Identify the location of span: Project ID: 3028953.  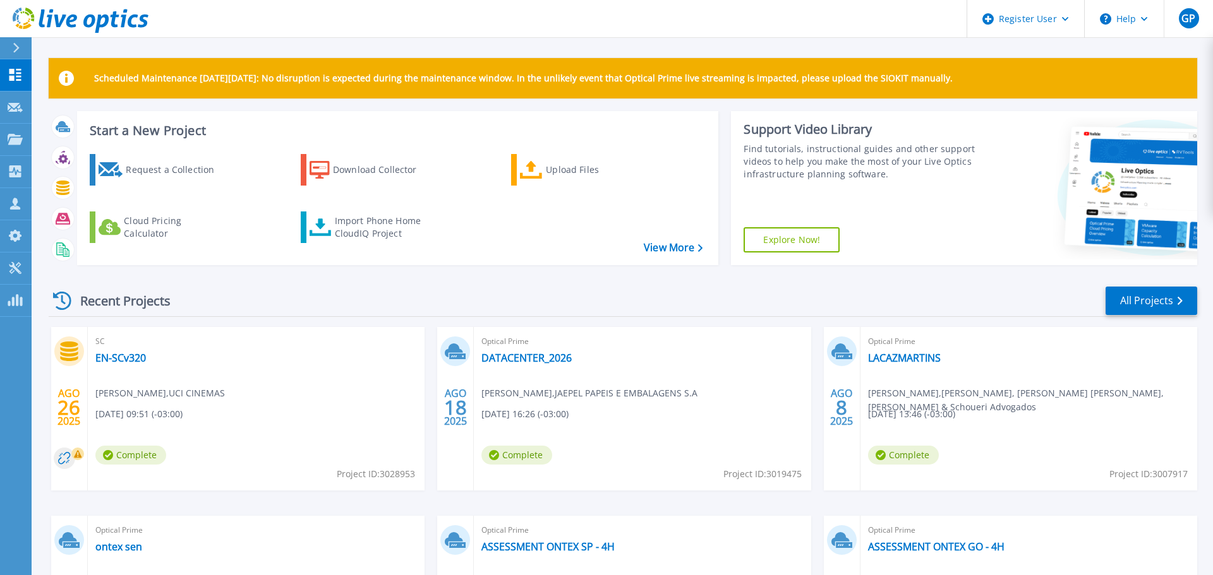
(376, 474).